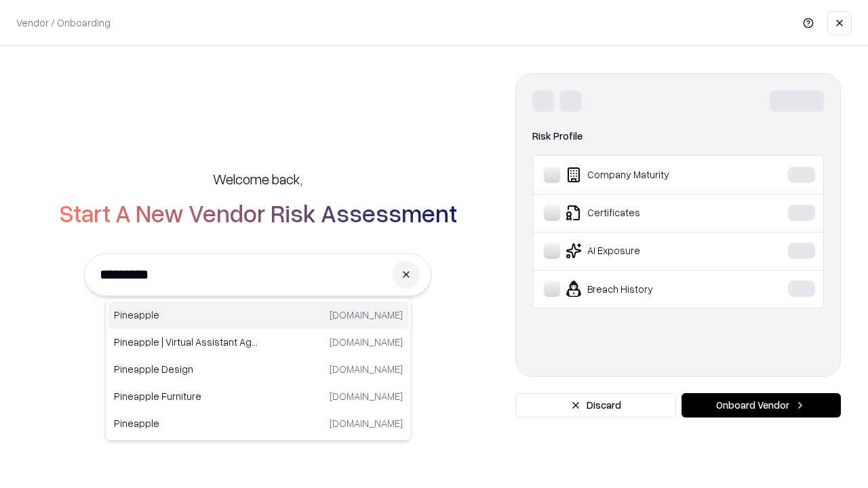 This screenshot has height=488, width=868. What do you see at coordinates (645, 213) in the screenshot?
I see `div: Certificates` at bounding box center [645, 213].